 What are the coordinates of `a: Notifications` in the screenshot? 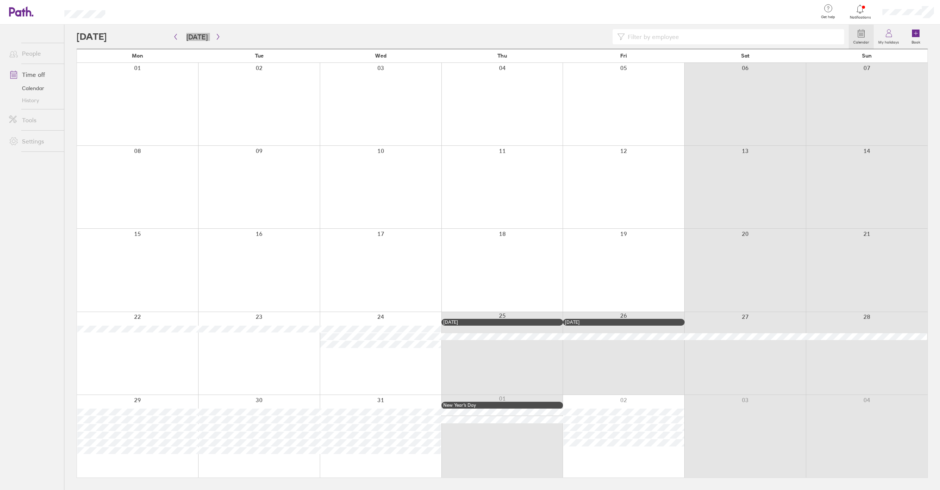 It's located at (860, 12).